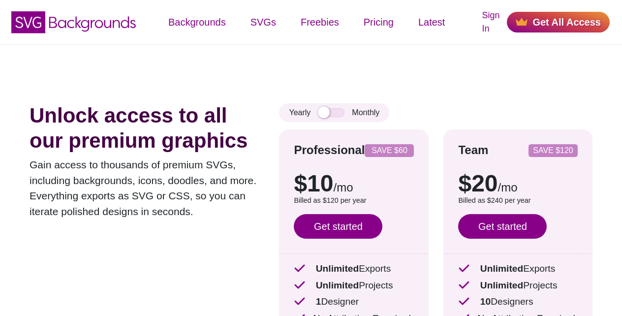  What do you see at coordinates (431, 22) in the screenshot?
I see `a: Latest` at bounding box center [431, 22].